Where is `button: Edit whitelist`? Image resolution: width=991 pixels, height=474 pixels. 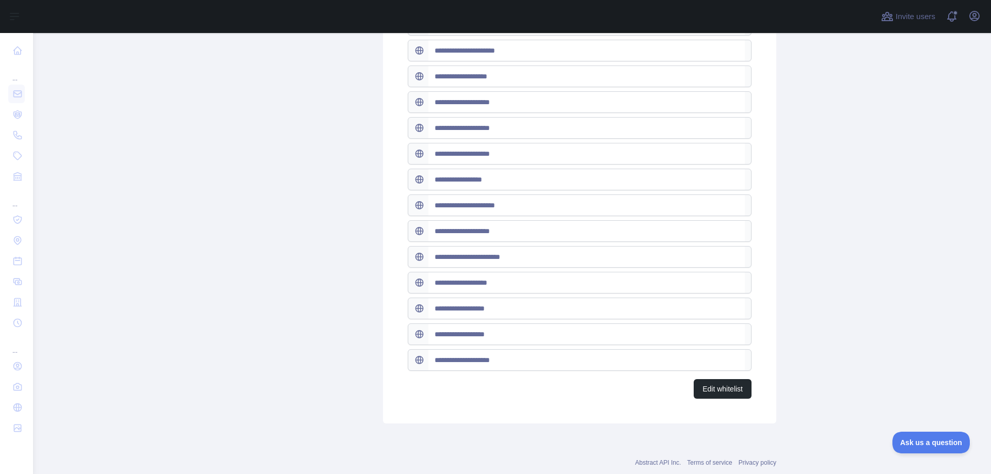
button: Edit whitelist is located at coordinates (722, 389).